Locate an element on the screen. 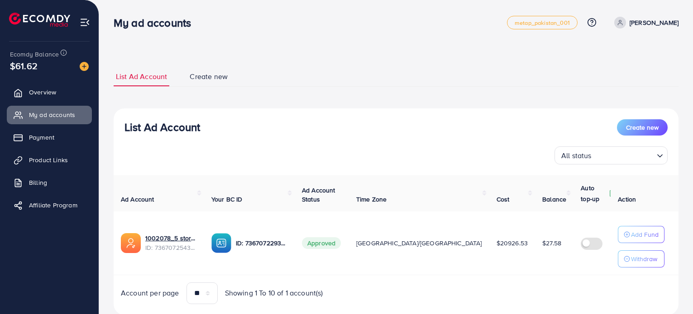 This screenshot has width=693, height=314. span: Approved is located at coordinates (321, 243).